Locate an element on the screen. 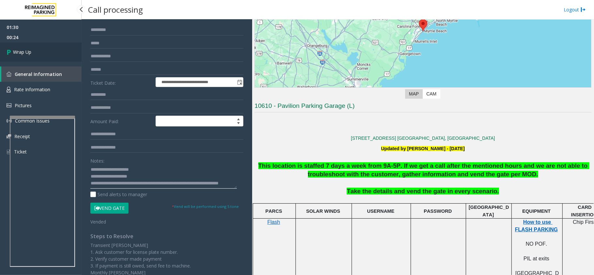 This screenshot has width=594, height=275. span: Pictures is located at coordinates (23, 105).